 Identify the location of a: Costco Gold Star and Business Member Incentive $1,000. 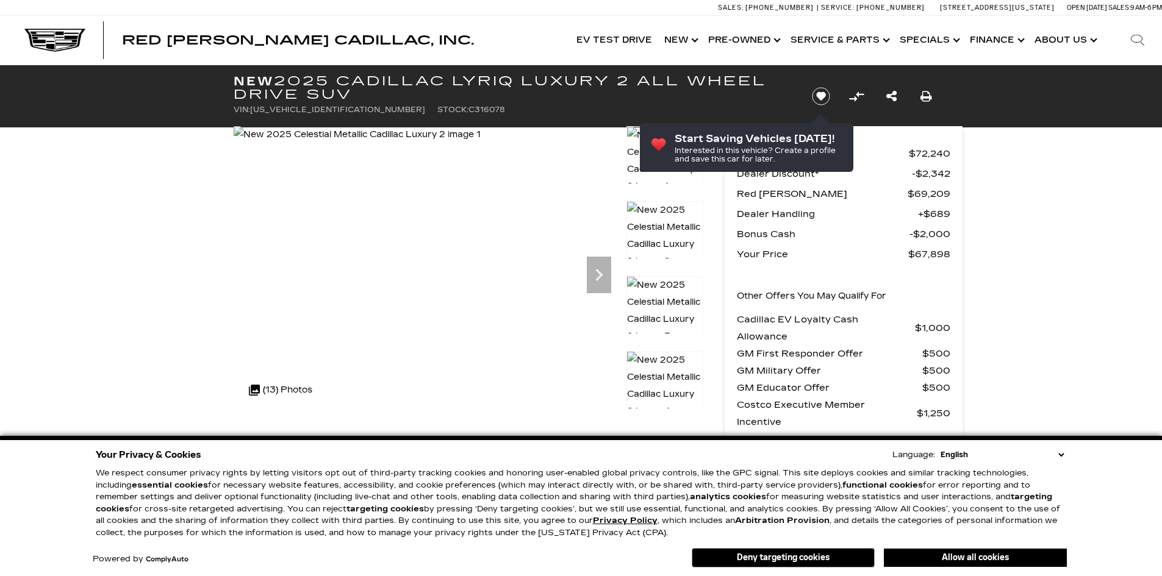
(844, 448).